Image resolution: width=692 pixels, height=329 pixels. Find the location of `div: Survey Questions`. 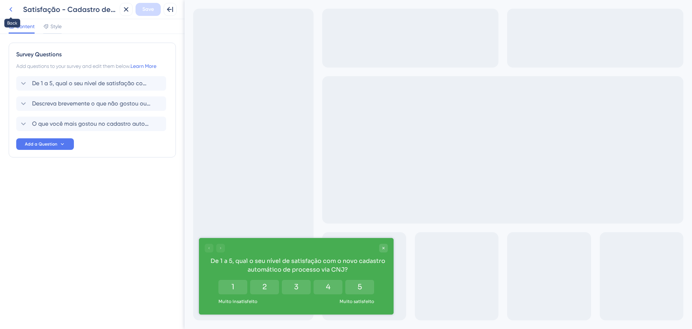

div: Survey Questions is located at coordinates (92, 54).